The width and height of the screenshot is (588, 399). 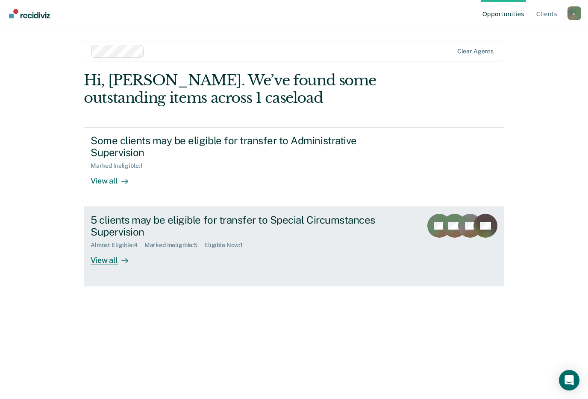 I want to click on img: Recidiviz, so click(x=29, y=14).